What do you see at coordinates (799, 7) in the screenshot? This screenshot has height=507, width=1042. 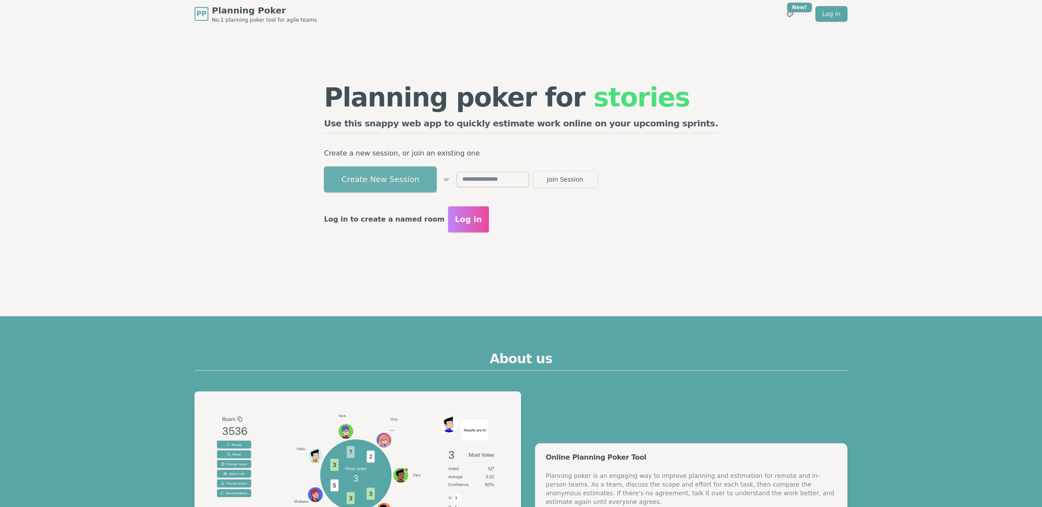 I see `div: New!` at bounding box center [799, 7].